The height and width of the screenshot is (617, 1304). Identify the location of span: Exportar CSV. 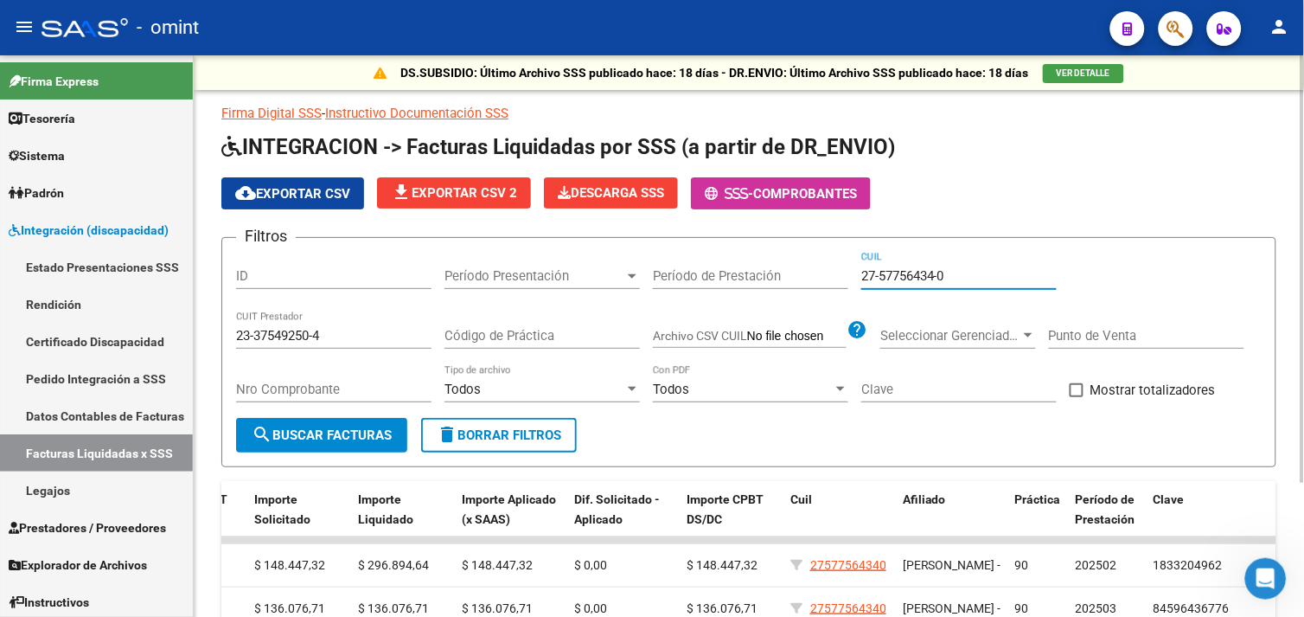
(292, 194).